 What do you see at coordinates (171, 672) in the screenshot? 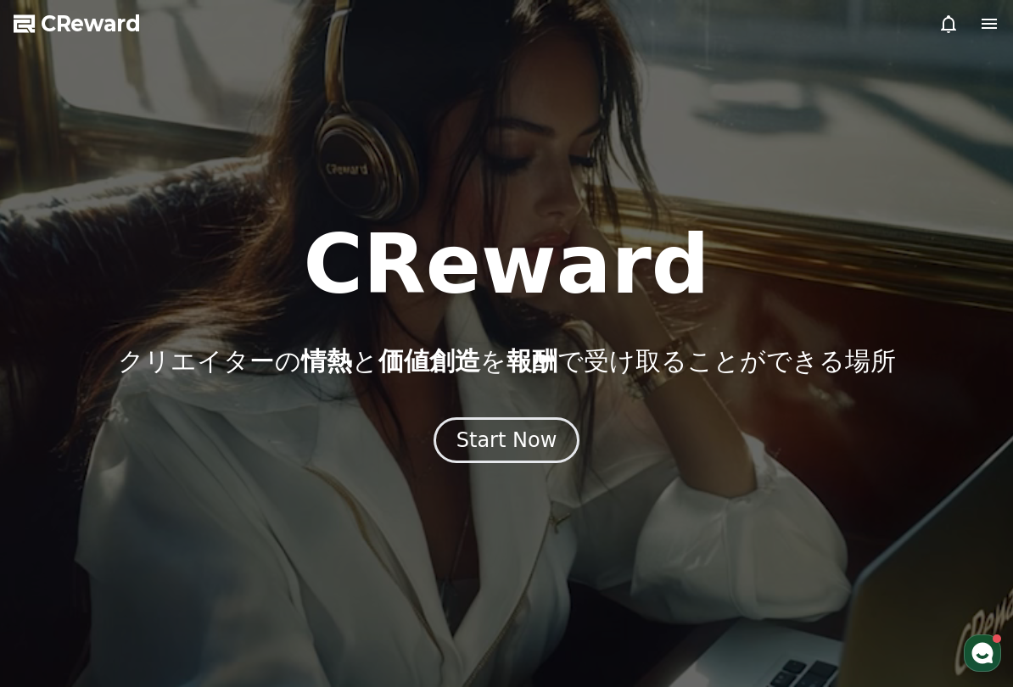
I see `span: Home` at bounding box center [171, 672].